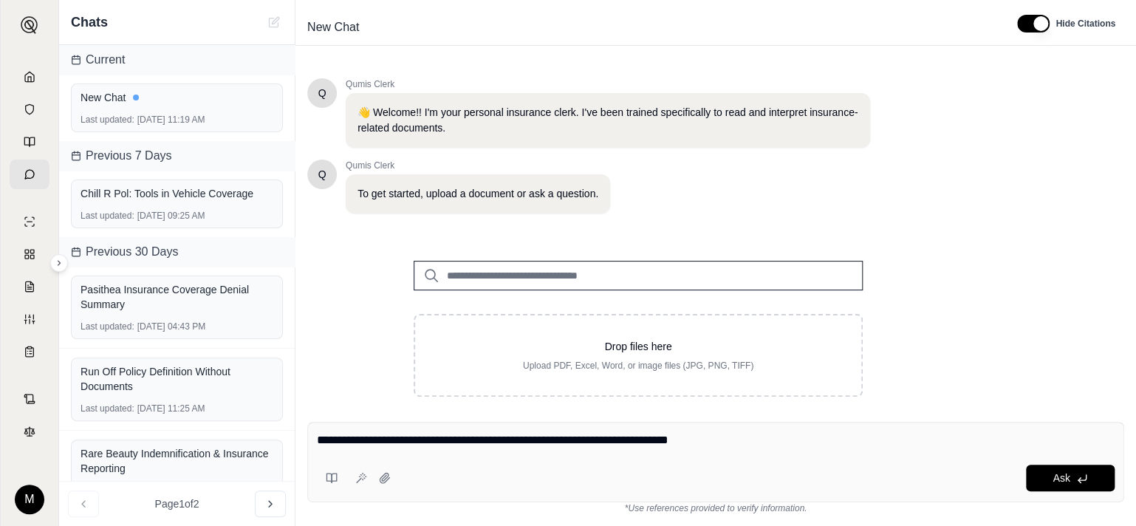  What do you see at coordinates (176, 461) in the screenshot?
I see `div: Rare Beauty Indemnification & Insurance Reporting` at bounding box center [176, 461].